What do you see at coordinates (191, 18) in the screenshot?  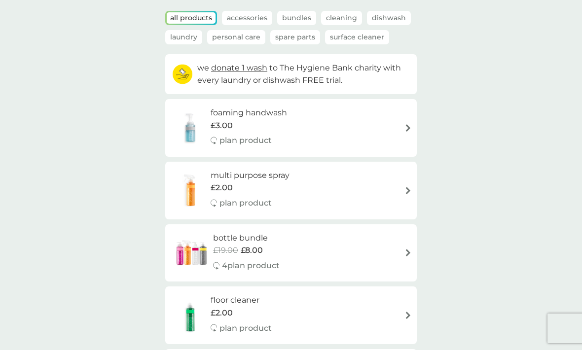 I see `button: all products` at bounding box center [191, 18].